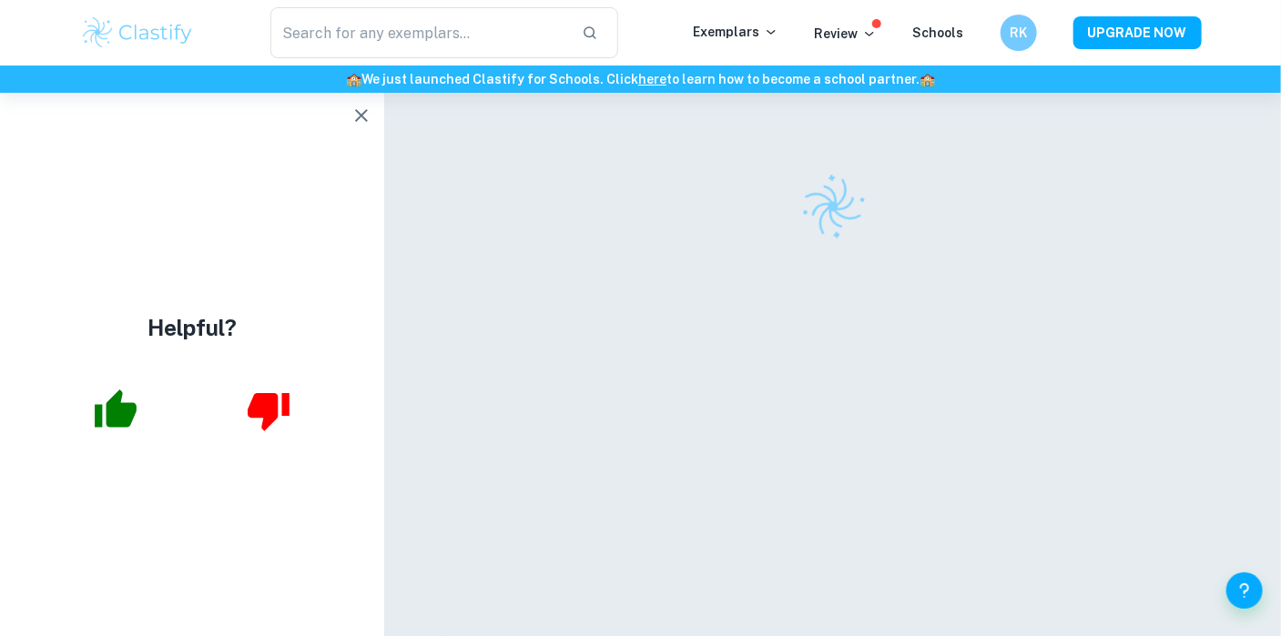  I want to click on p: Exemplars, so click(735, 32).